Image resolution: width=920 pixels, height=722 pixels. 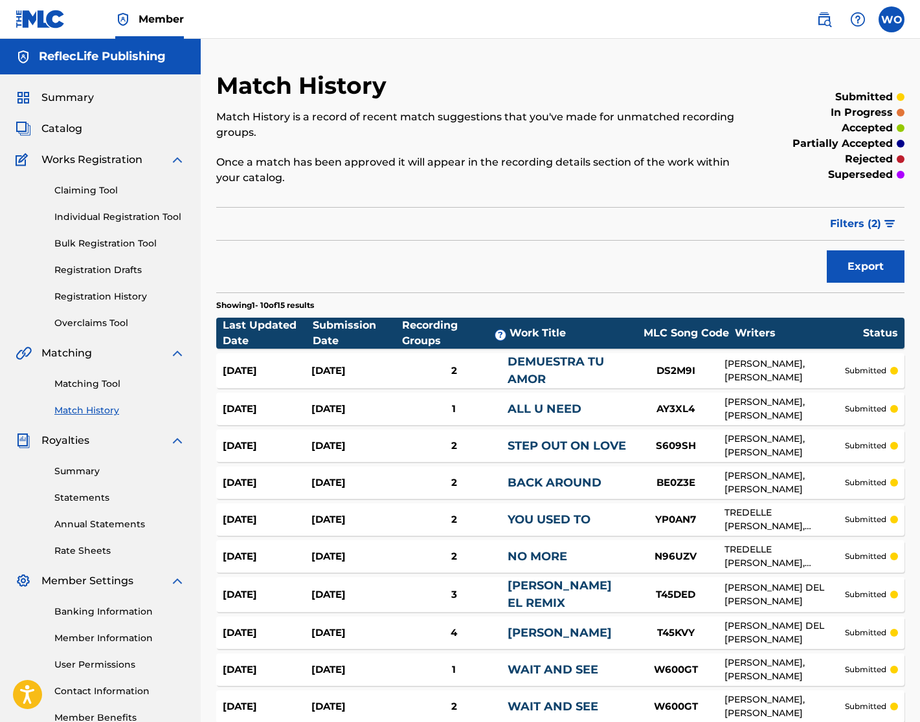 What do you see at coordinates (676, 557) in the screenshot?
I see `div: N96UZV` at bounding box center [676, 557].